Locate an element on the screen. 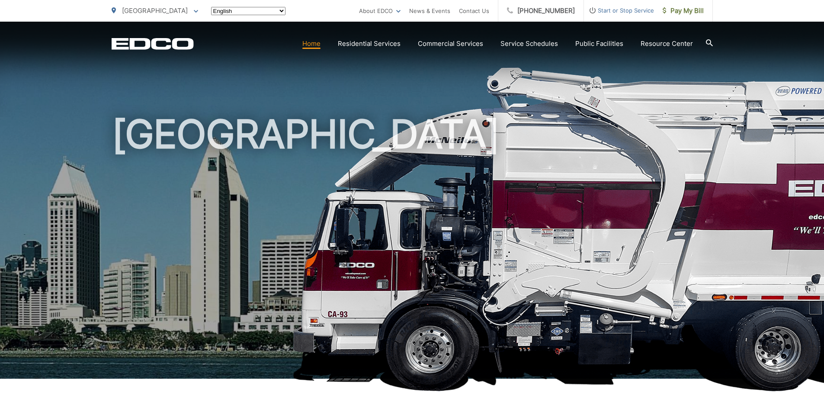 This screenshot has width=824, height=409. a: Residential Services is located at coordinates (369, 44).